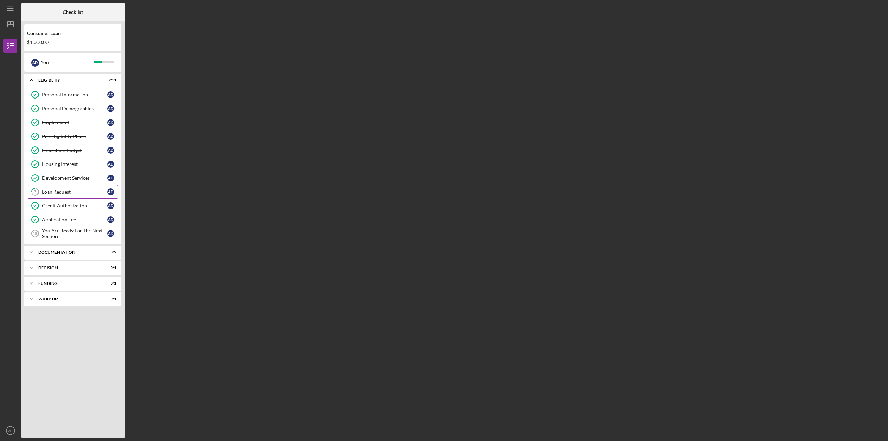 This screenshot has width=888, height=441. What do you see at coordinates (73, 178) in the screenshot?
I see `a: Development ServicesAD` at bounding box center [73, 178].